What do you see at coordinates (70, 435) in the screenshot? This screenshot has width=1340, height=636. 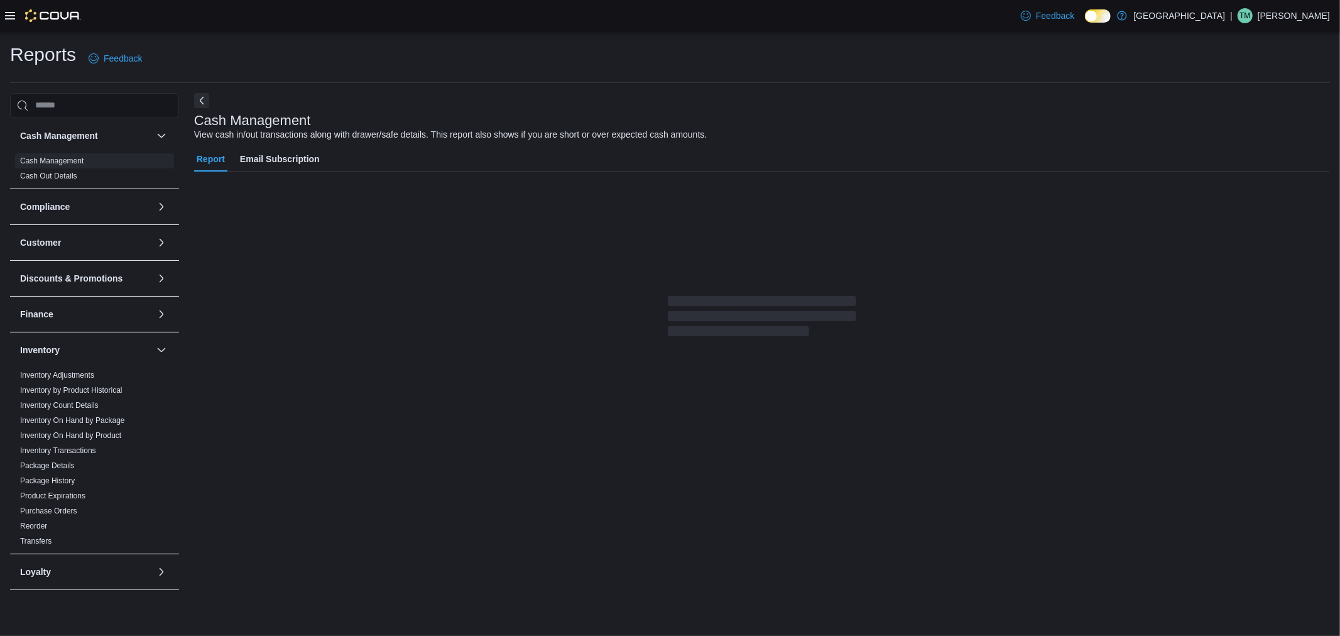 I see `span: Inventory On Hand by Product` at bounding box center [70, 435].